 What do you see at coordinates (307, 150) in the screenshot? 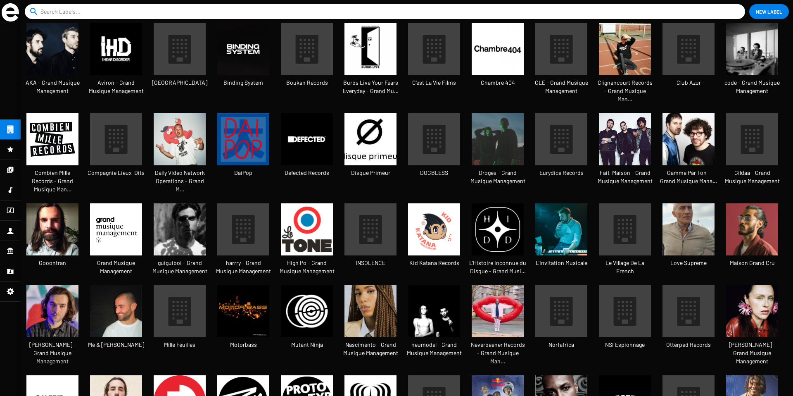
I see `a: Defected Records` at bounding box center [307, 150].